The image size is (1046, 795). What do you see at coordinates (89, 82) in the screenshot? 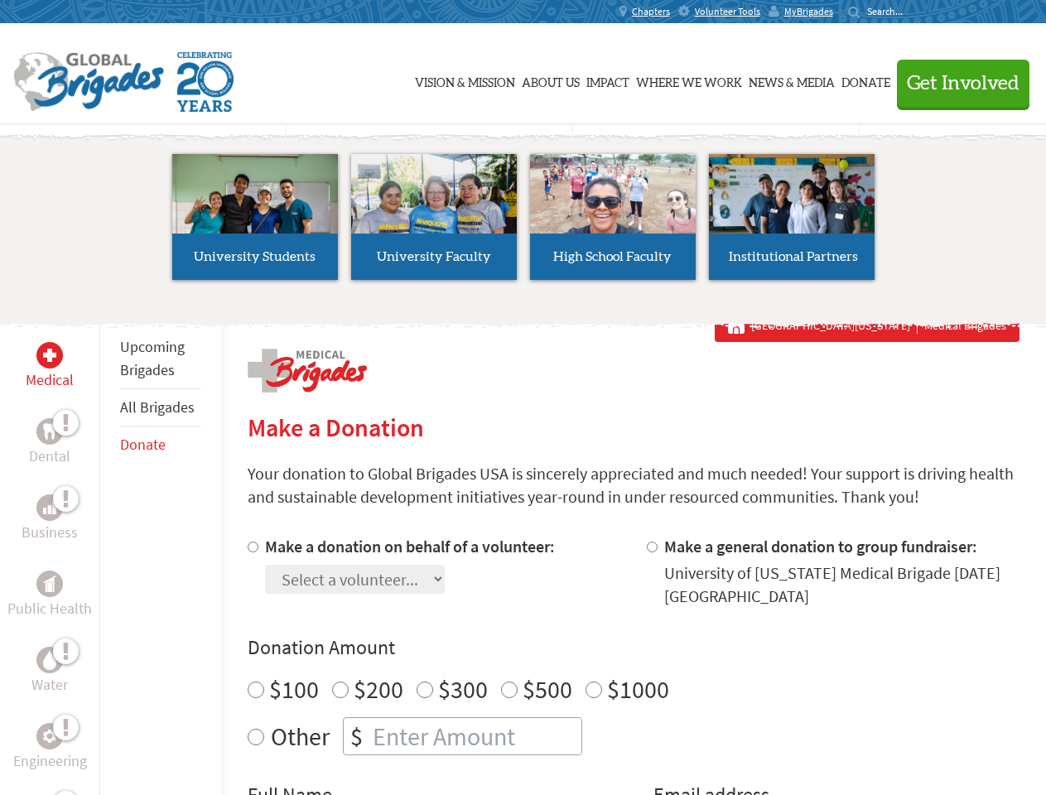
I see `img: Global Brigades Logo` at bounding box center [89, 82].